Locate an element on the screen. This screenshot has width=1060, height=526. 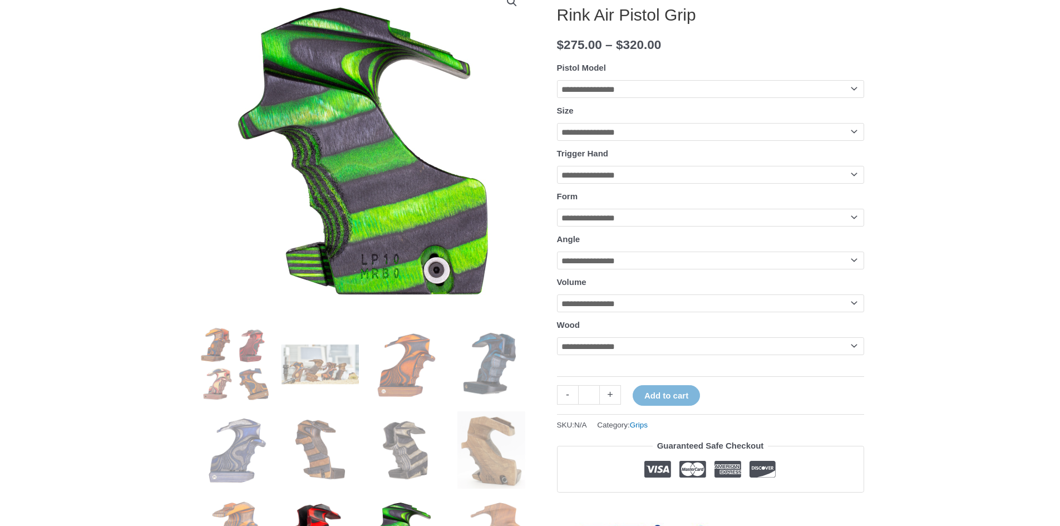
label: Volume is located at coordinates (571, 281).